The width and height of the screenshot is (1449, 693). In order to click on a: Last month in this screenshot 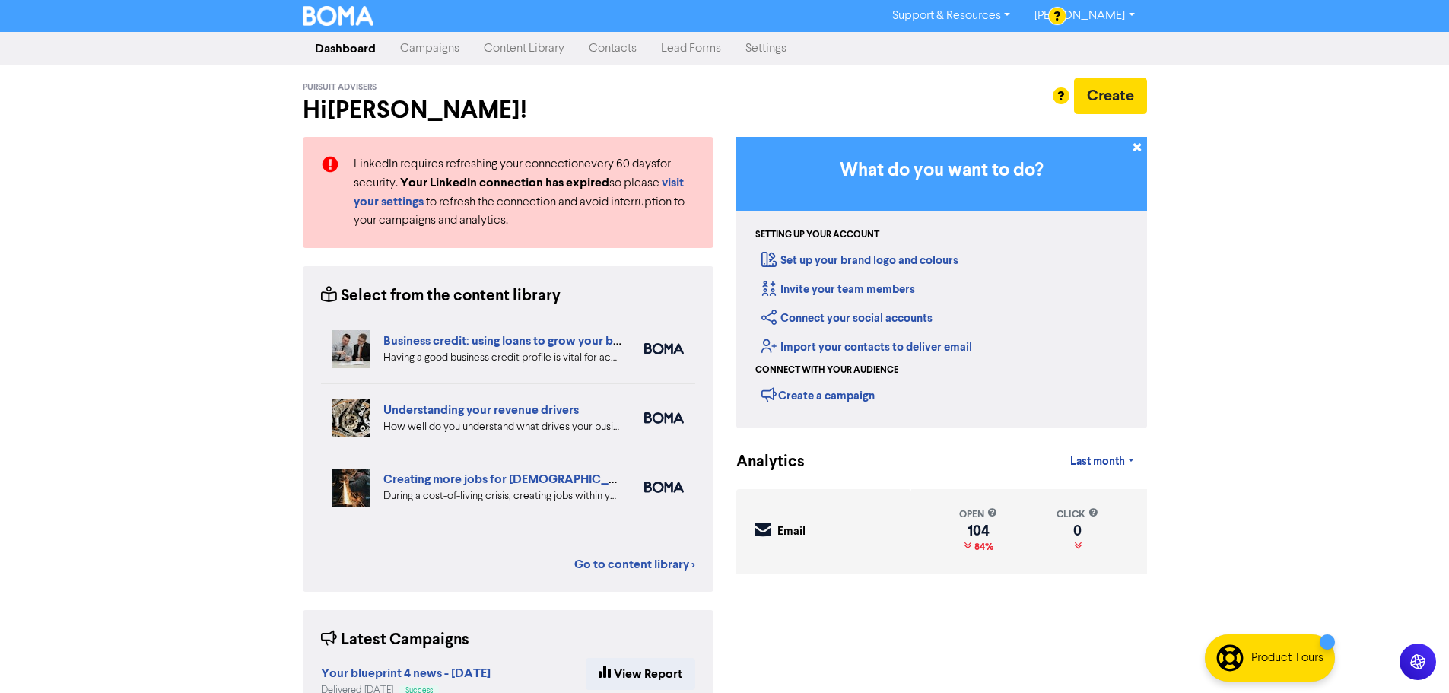, I will do `click(1102, 462)`.